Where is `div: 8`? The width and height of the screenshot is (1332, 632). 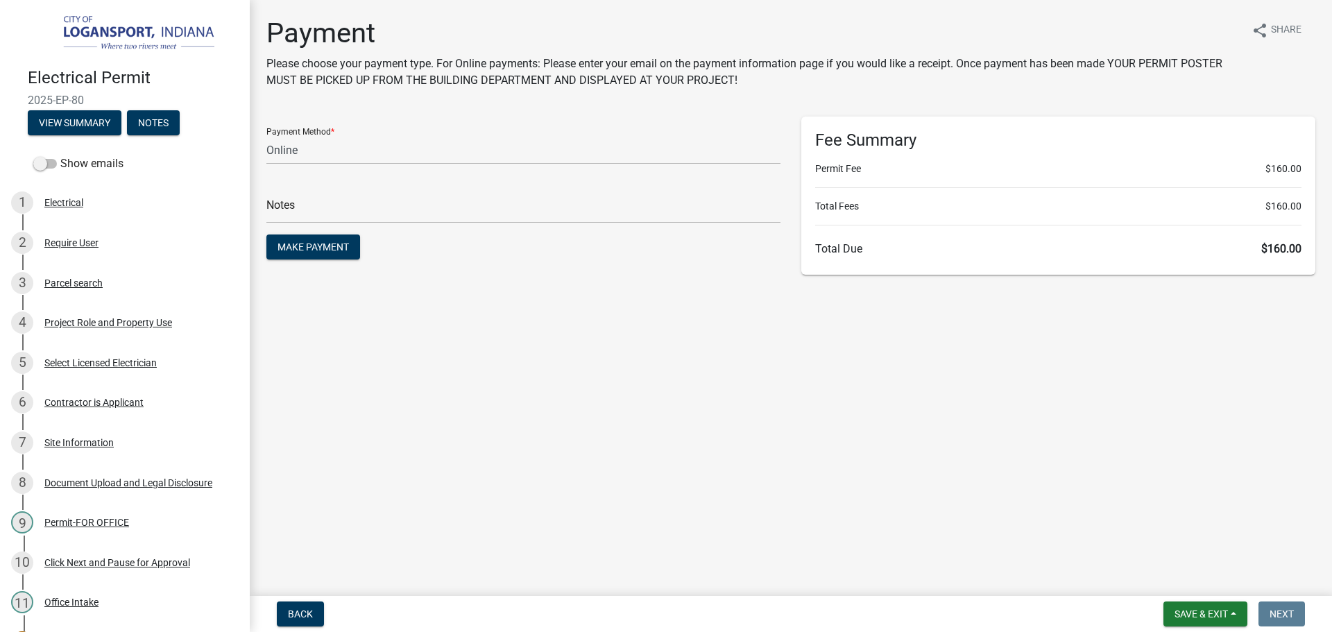 div: 8 is located at coordinates (22, 483).